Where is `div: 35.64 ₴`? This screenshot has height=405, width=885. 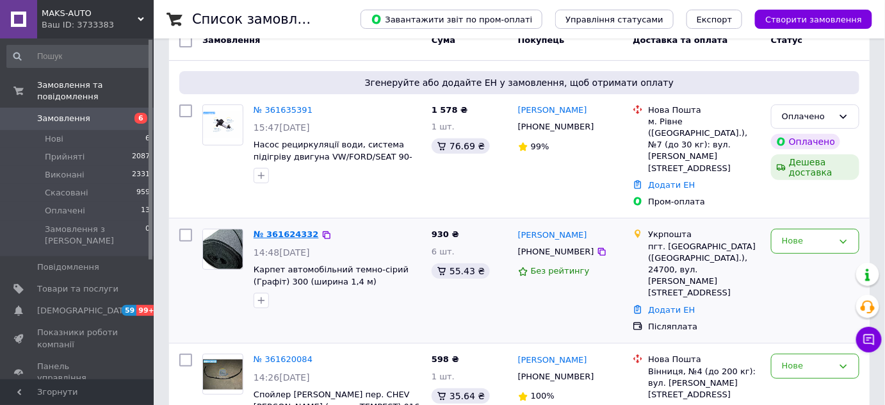
div: 35.64 ₴ is located at coordinates (461, 396).